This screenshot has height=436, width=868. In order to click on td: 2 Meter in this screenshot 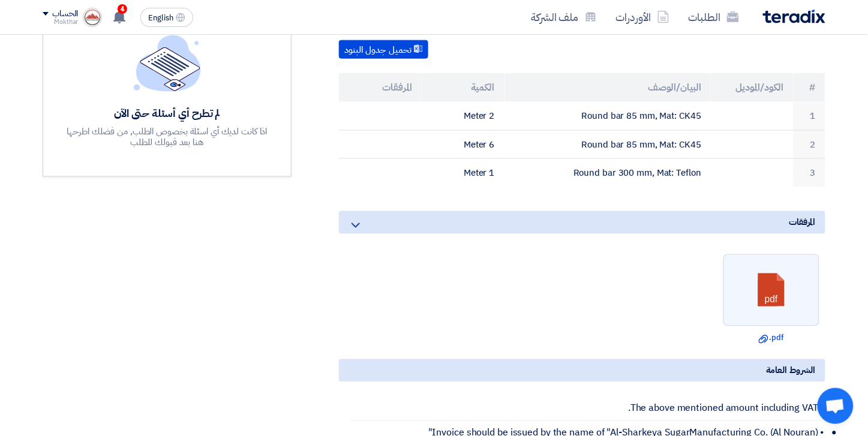, I will do `click(463, 116)`.